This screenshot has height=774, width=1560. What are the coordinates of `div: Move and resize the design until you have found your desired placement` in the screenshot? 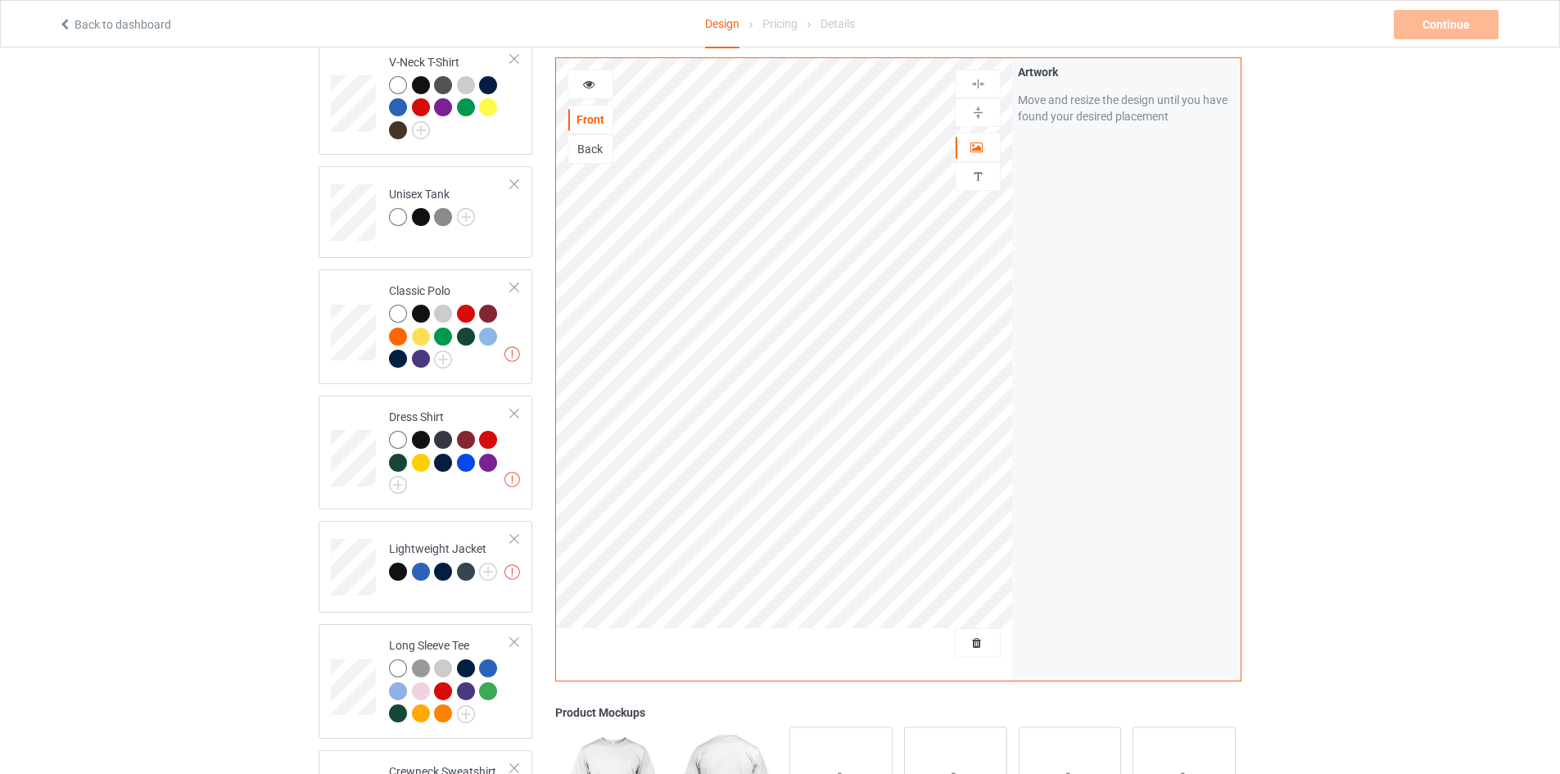 It's located at (1126, 108).